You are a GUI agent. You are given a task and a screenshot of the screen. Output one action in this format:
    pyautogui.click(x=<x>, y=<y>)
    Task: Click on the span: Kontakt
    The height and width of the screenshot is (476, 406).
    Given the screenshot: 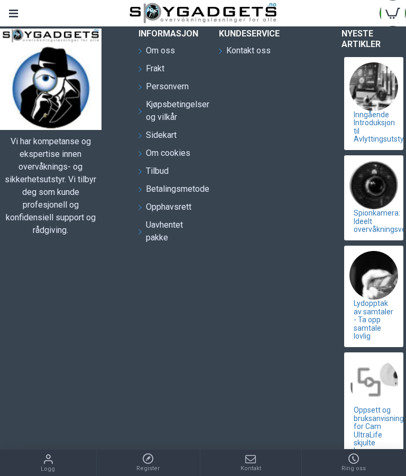 What is the action you would take?
    pyautogui.click(x=251, y=469)
    